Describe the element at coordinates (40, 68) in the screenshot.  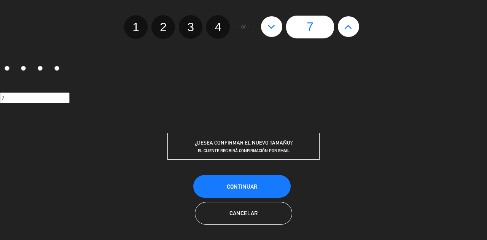
I see `input: 3` at that location.